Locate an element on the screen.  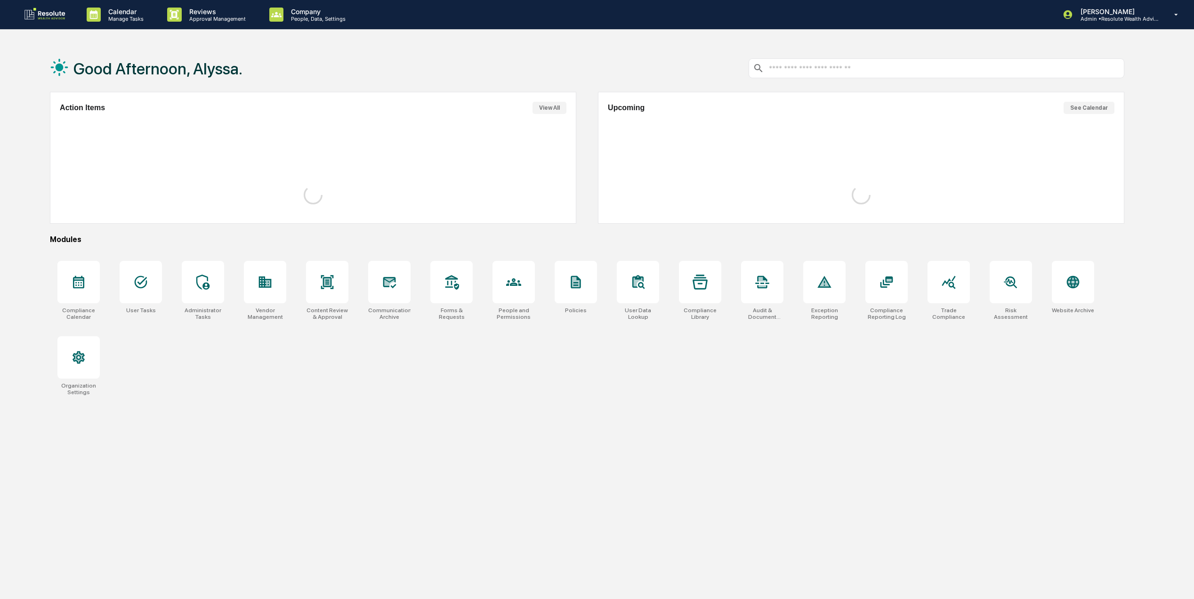
p: Manage Tasks is located at coordinates (124, 19).